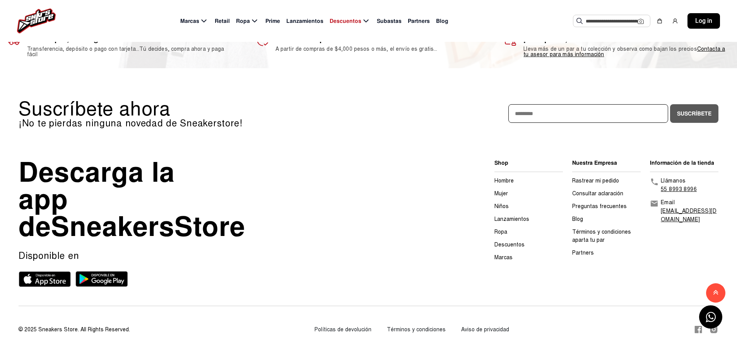 The width and height of the screenshot is (737, 353). Describe the element at coordinates (157, 256) in the screenshot. I see `p: Disponible en` at that location.